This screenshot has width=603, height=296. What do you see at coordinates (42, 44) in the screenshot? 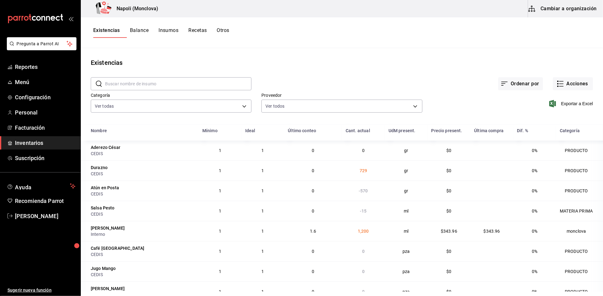
I see `button: Pregunta a Parrot AI` at bounding box center [42, 44].